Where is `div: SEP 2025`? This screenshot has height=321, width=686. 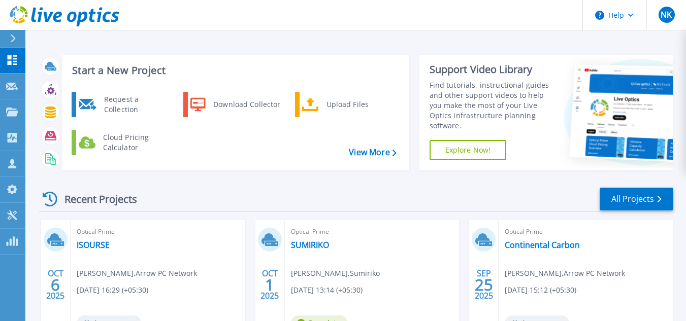 div: SEP 2025 is located at coordinates (484, 285).